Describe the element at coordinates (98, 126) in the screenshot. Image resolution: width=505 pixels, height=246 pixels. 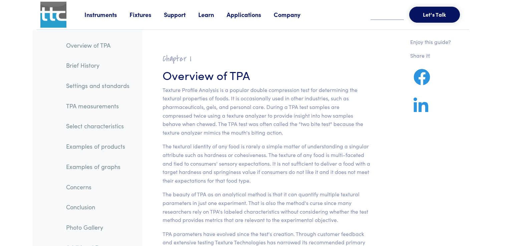
I see `a: Select characteristics` at that location.